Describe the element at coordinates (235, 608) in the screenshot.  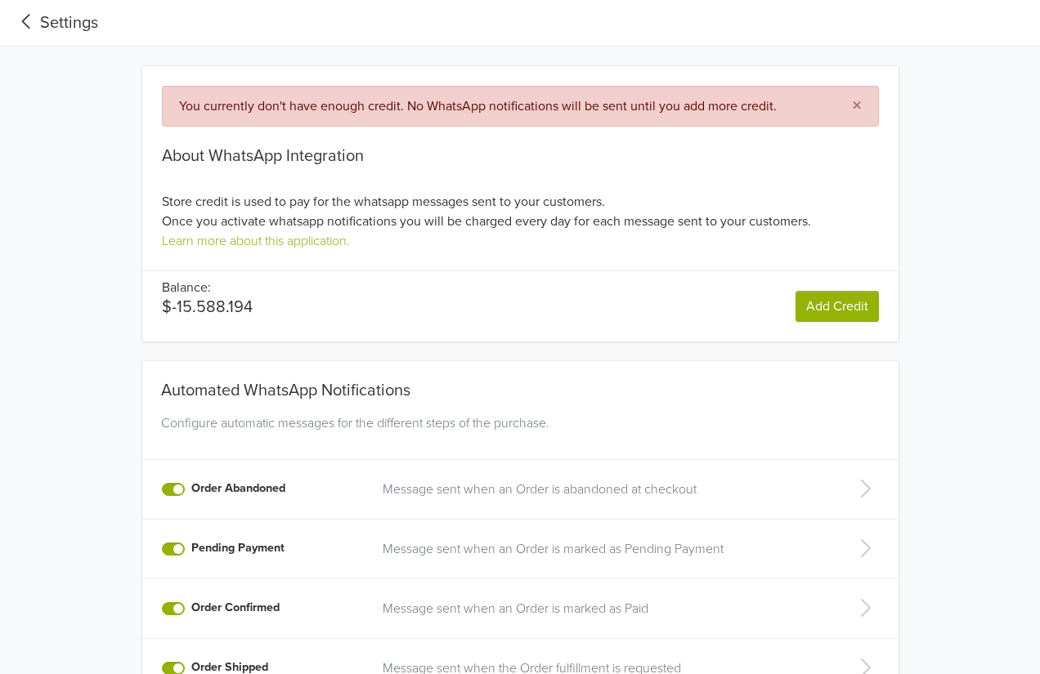
I see `label: Order Confirmed` at that location.